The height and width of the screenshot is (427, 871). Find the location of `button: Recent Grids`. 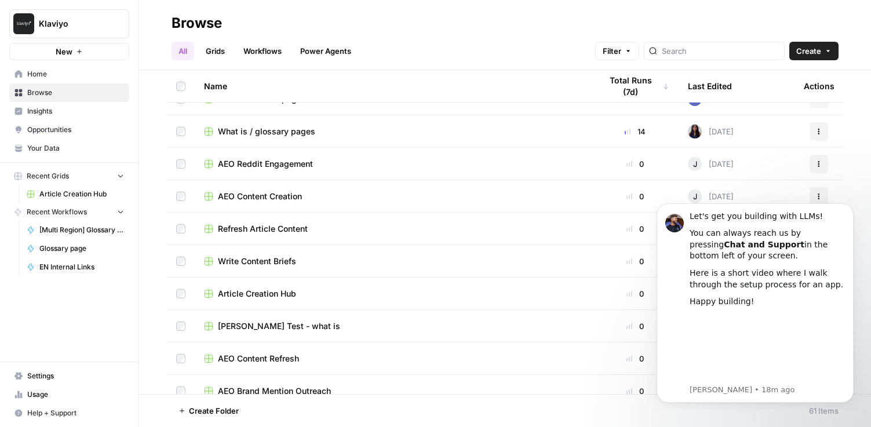

button: Recent Grids is located at coordinates (69, 176).